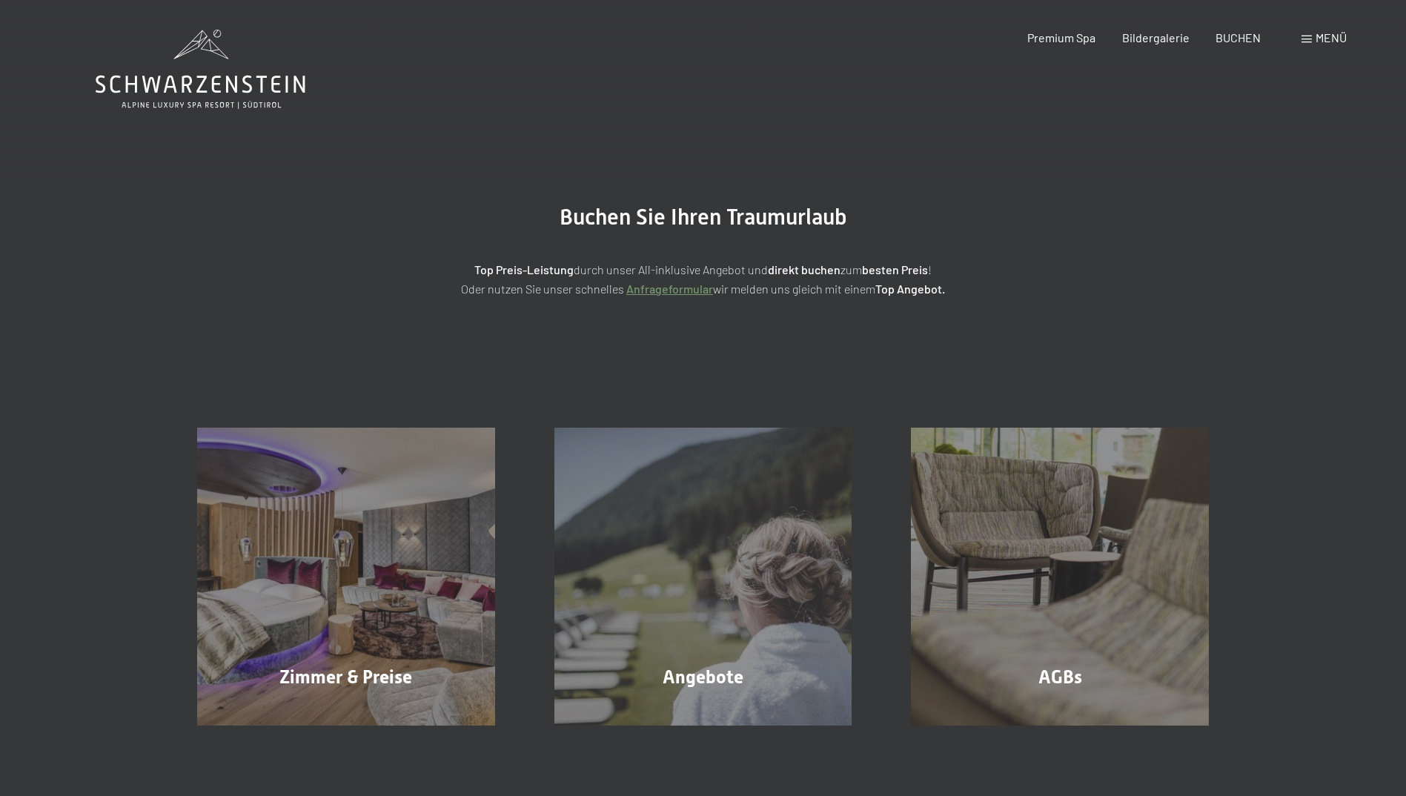  What do you see at coordinates (1156, 37) in the screenshot?
I see `span: Bildergalerie` at bounding box center [1156, 37].